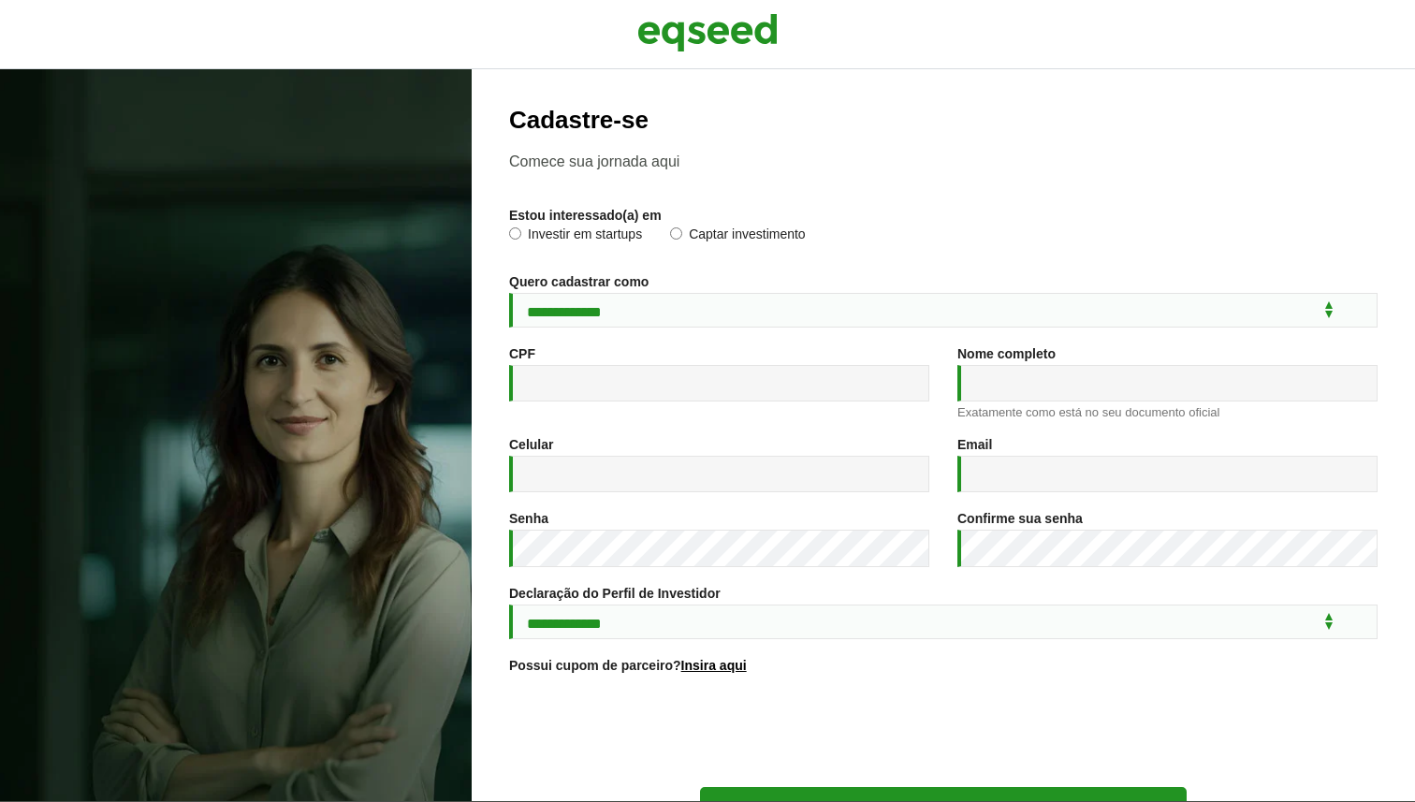 The height and width of the screenshot is (802, 1415). What do you see at coordinates (1167, 412) in the screenshot?
I see `div: Exatamente como está no seu documento oficial` at bounding box center [1167, 412].